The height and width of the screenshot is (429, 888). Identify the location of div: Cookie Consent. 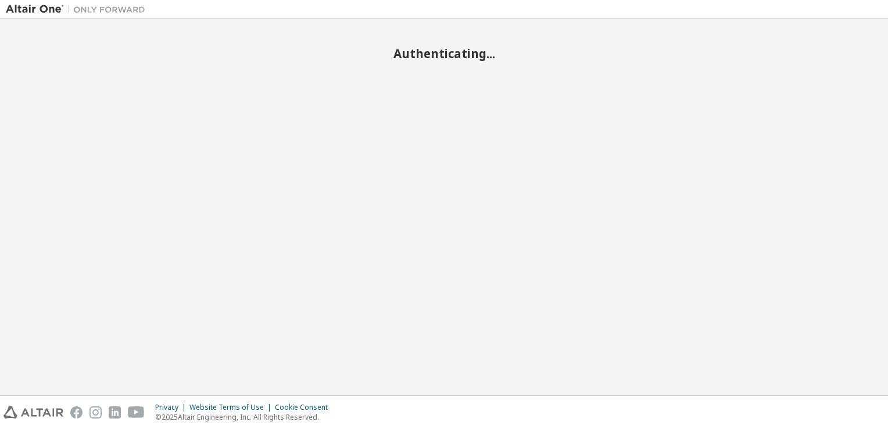
(304, 407).